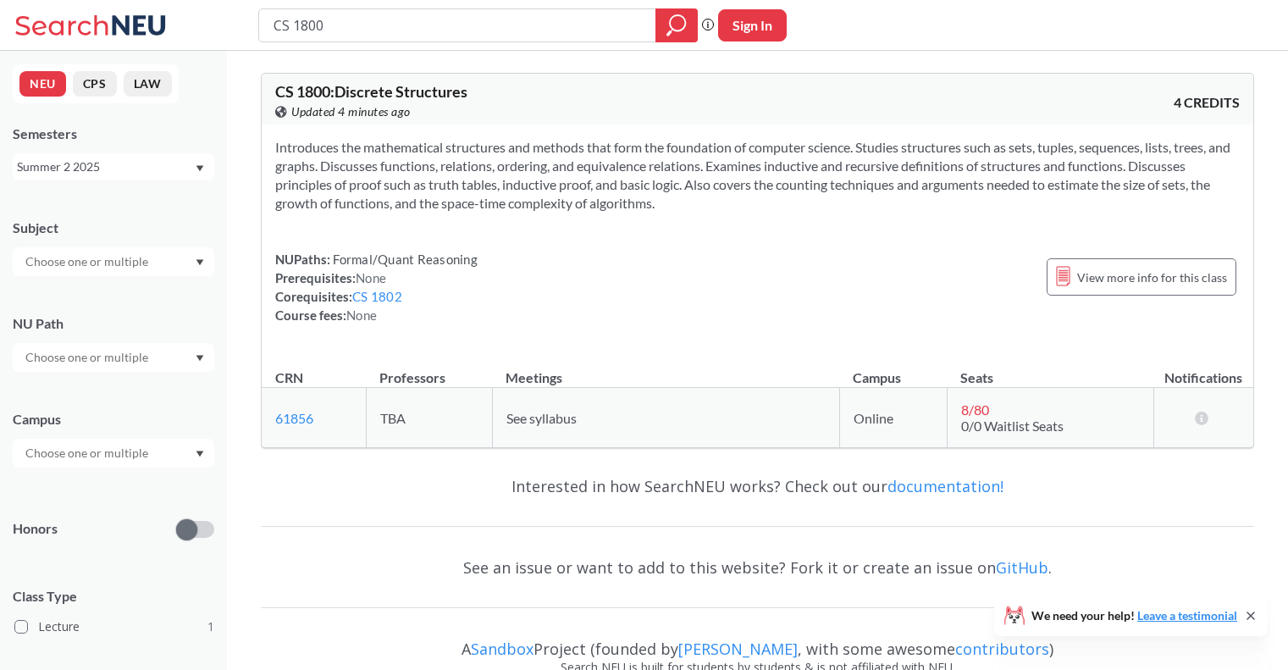 This screenshot has height=670, width=1288. I want to click on span: 8 / 80, so click(975, 409).